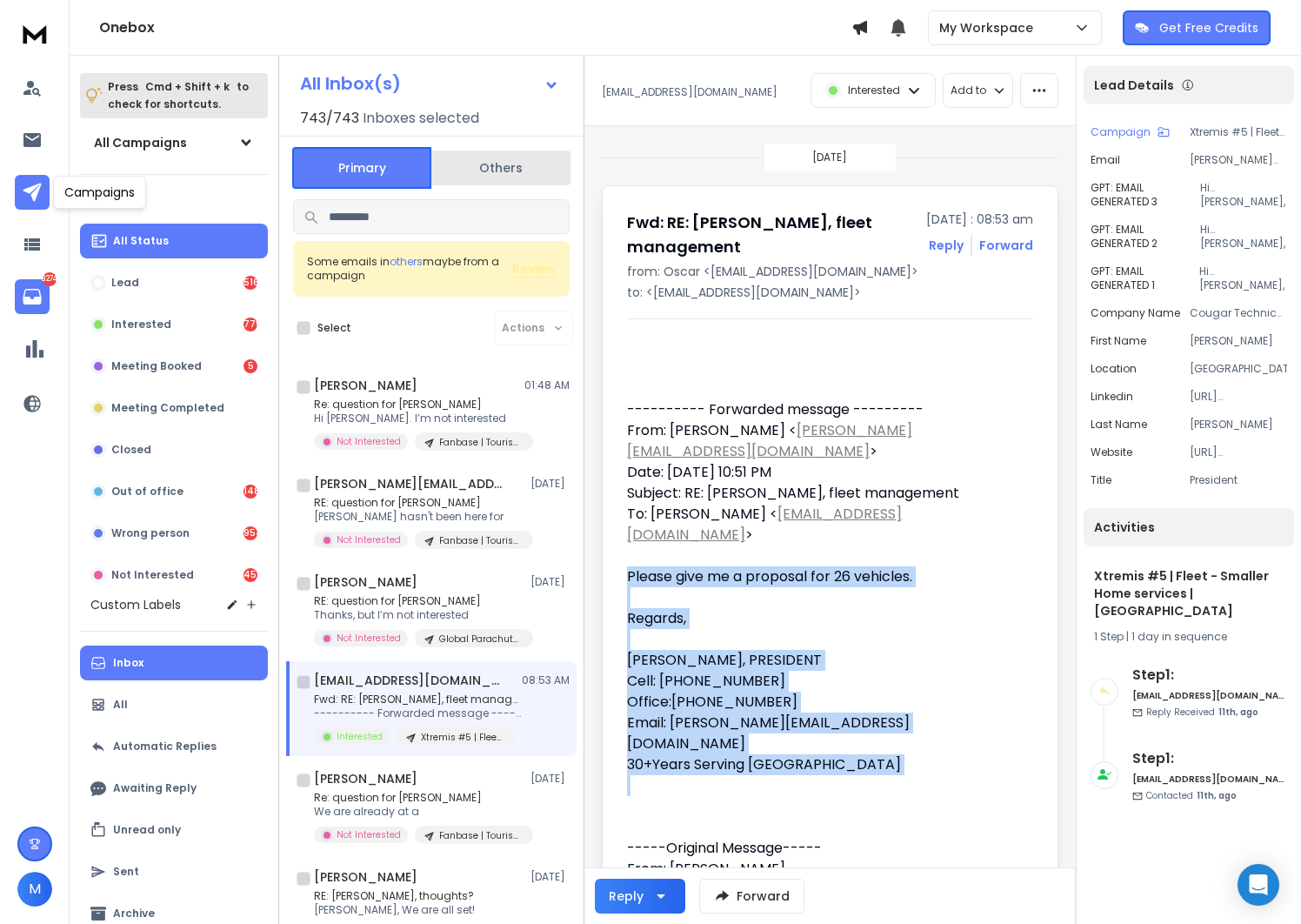 The height and width of the screenshot is (924, 1301). Describe the element at coordinates (1112, 397) in the screenshot. I see `p: linkedin` at that location.